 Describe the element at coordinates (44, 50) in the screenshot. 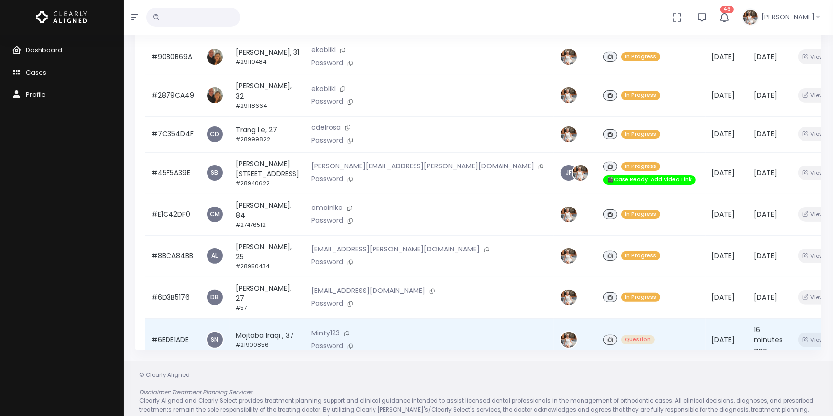

I see `span: Dashboard` at that location.